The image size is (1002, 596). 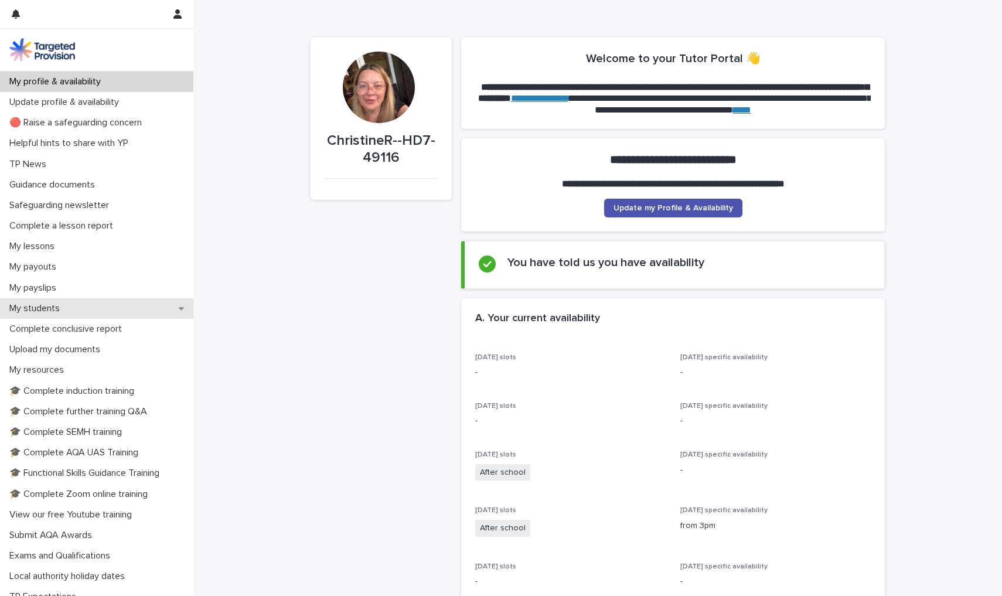 What do you see at coordinates (73, 514) in the screenshot?
I see `p: View our free Youtube training` at bounding box center [73, 514].